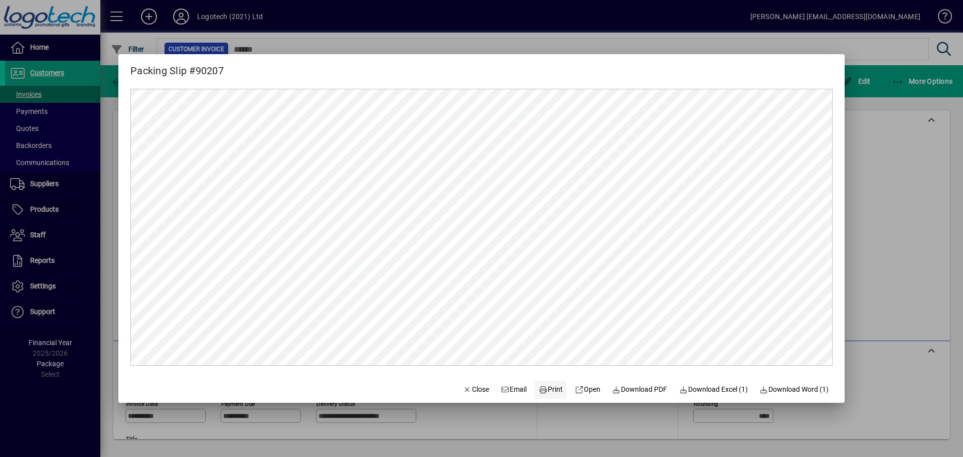 This screenshot has width=963, height=457. I want to click on button: Download Excel (1), so click(713, 390).